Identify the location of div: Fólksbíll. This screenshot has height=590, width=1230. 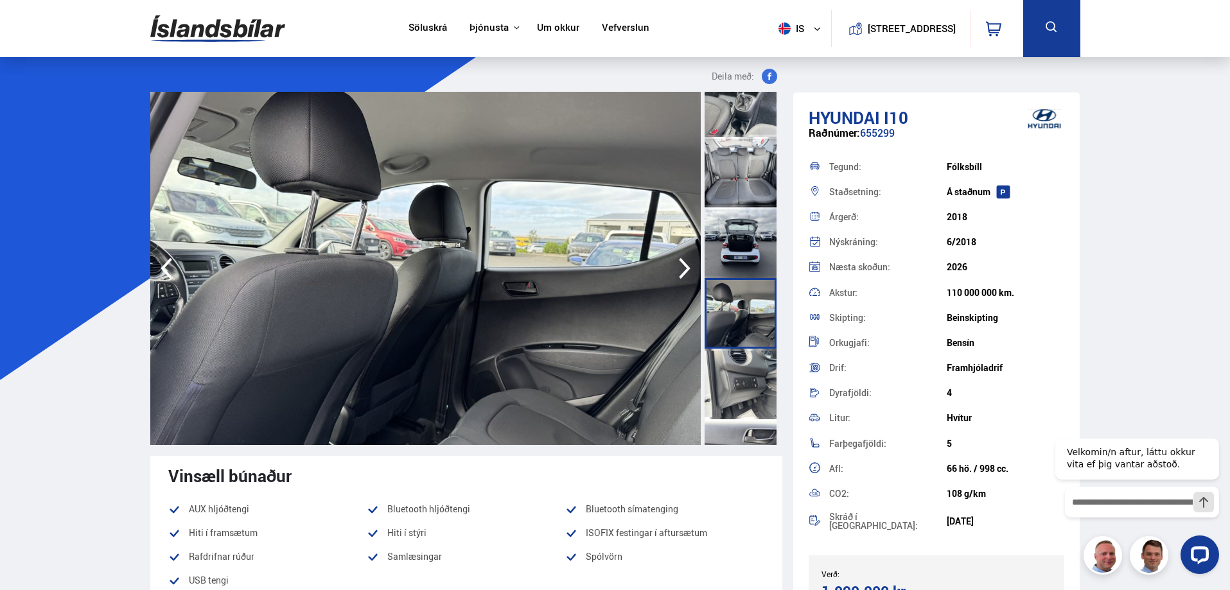
(1005, 167).